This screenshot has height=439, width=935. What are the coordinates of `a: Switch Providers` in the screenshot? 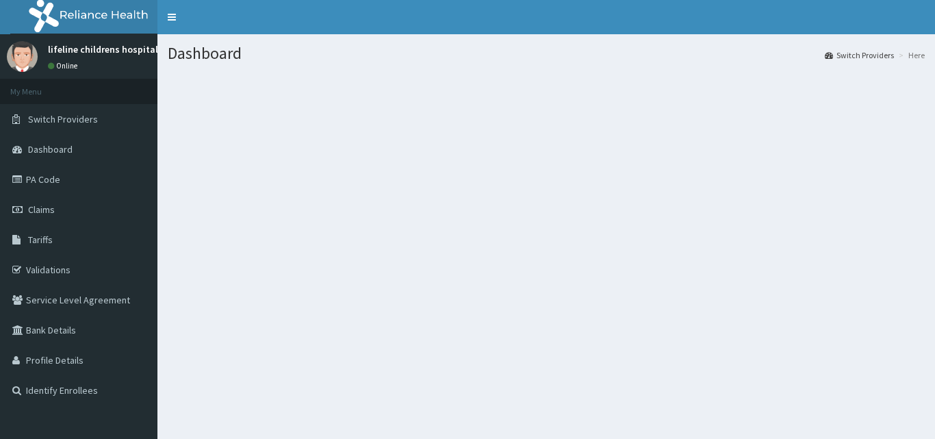 It's located at (859, 55).